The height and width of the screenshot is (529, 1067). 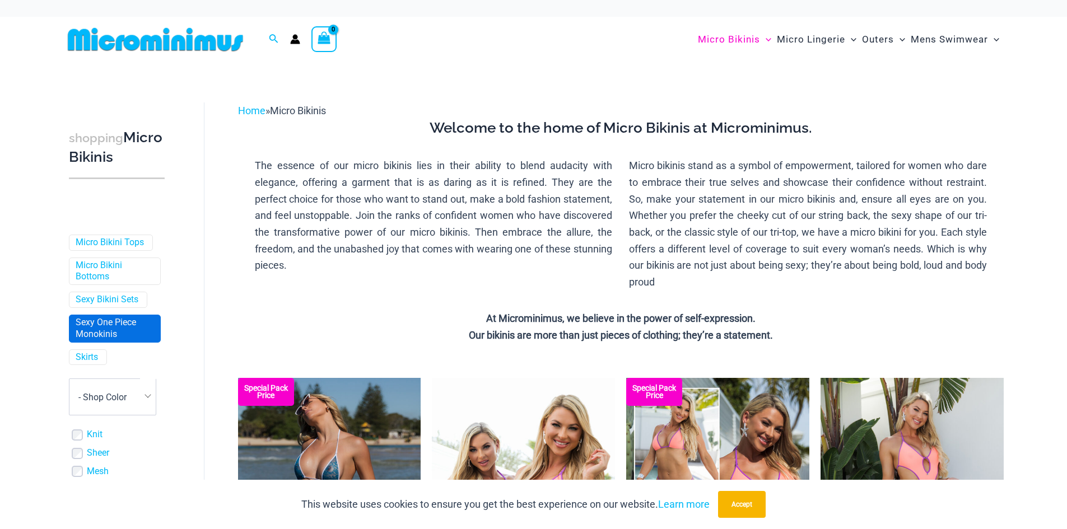 I want to click on a: Mens SwimwearMenu ToggleMenu Toggle, so click(x=955, y=39).